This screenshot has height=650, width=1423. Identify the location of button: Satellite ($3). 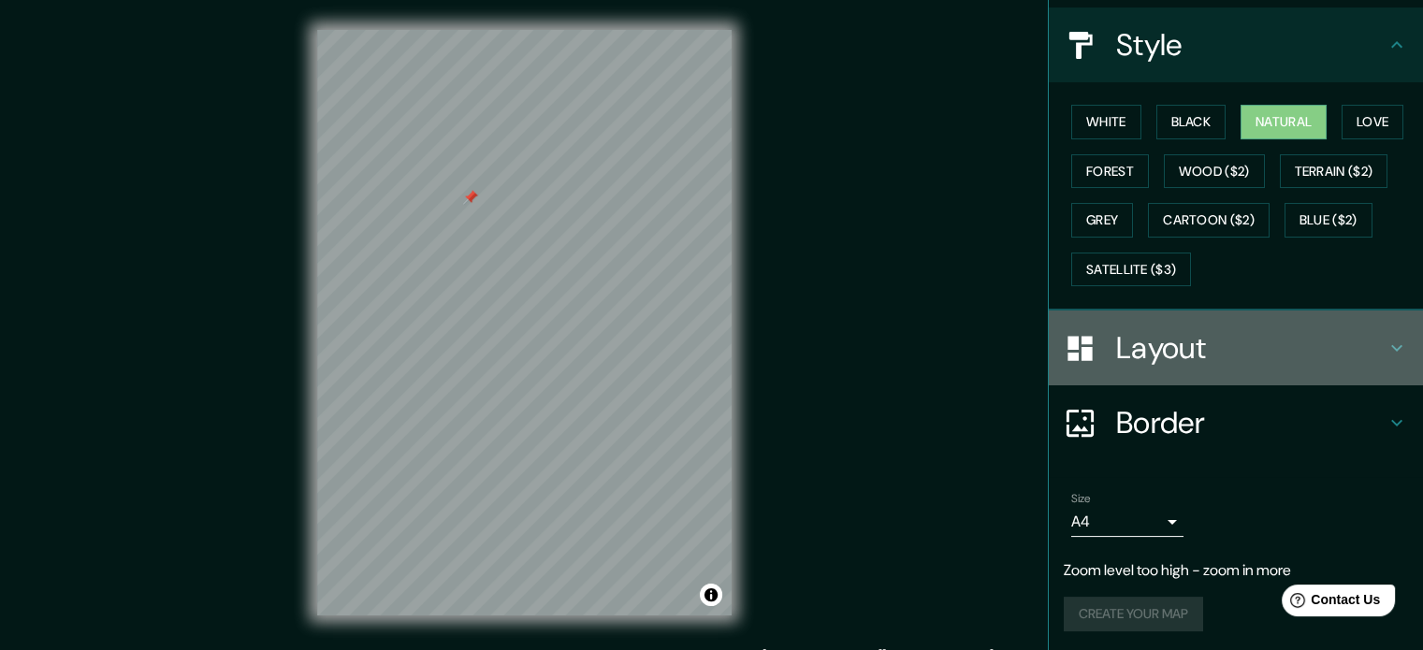
(1131, 269).